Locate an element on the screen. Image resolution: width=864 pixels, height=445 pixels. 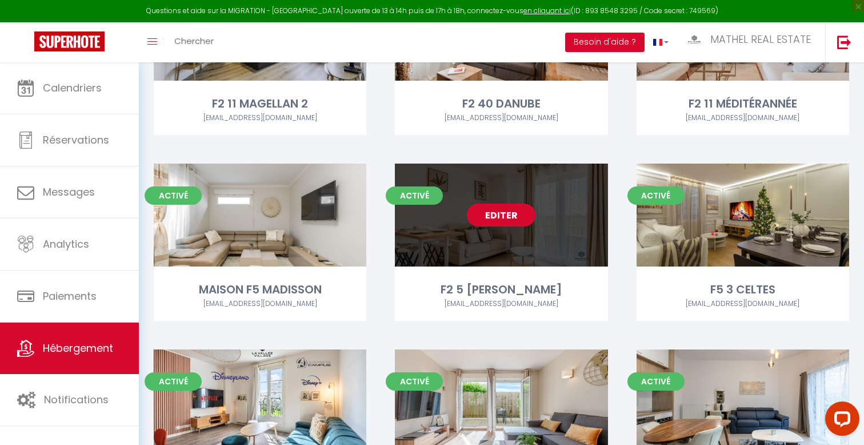
span: Paiements is located at coordinates (70, 296).